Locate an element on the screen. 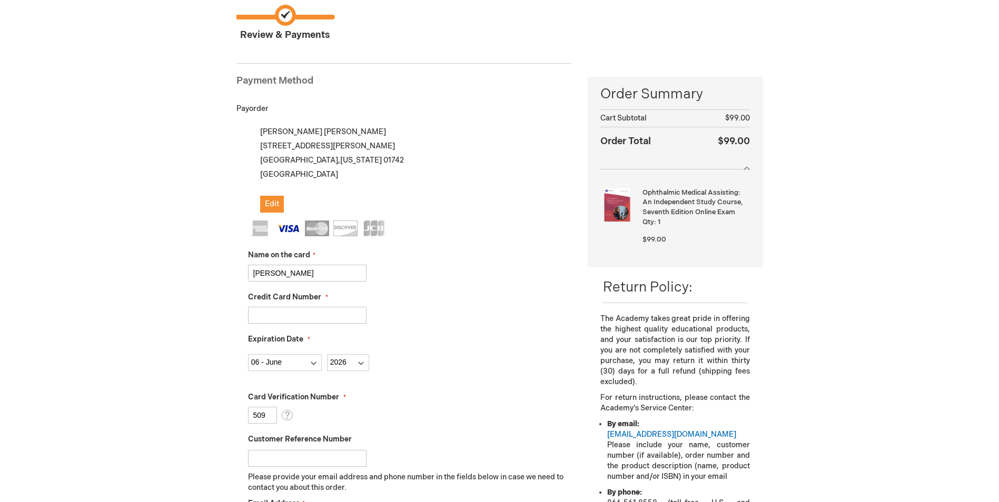 Image resolution: width=999 pixels, height=502 pixels. img: American Express is located at coordinates (260, 228).